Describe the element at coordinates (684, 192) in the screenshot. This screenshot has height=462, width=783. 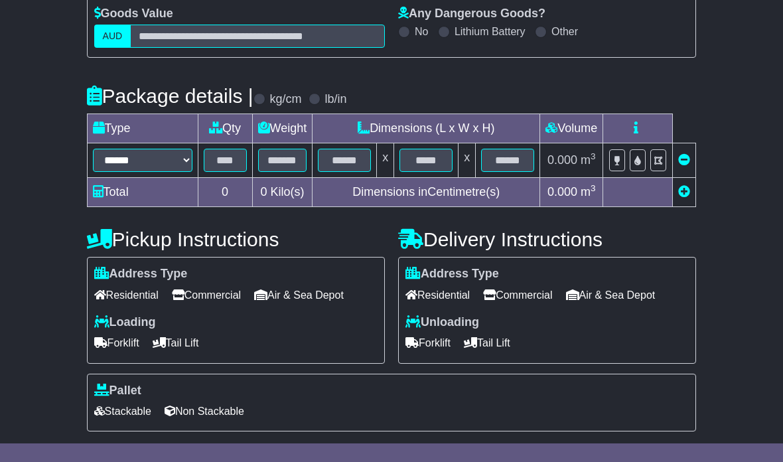
I see `a: Add new item` at that location.